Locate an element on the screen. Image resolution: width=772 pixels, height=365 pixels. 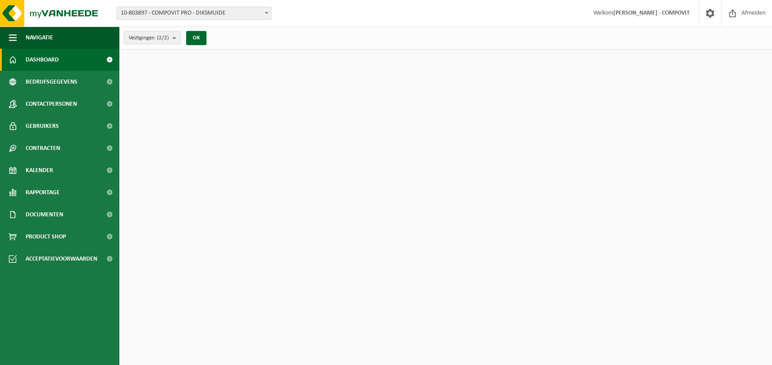
button: OK is located at coordinates (196, 38).